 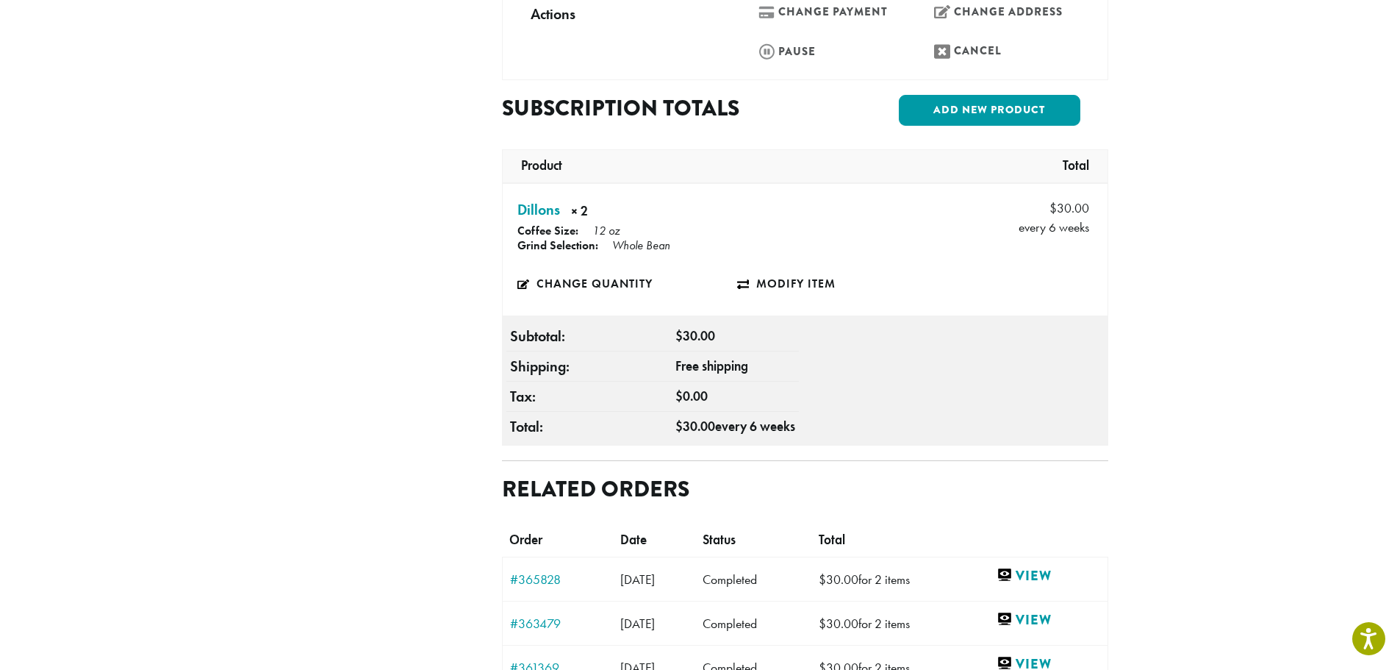 What do you see at coordinates (648, 108) in the screenshot?
I see `h2: Subscription totals` at bounding box center [648, 108].